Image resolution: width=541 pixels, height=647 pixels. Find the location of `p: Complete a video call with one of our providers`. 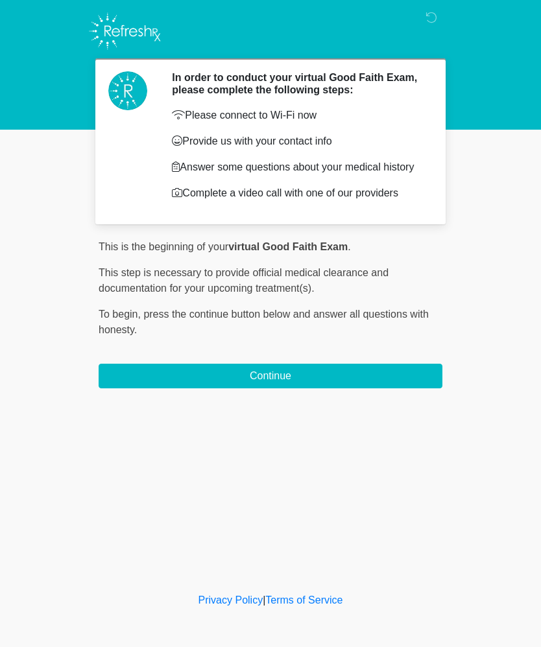

p: Complete a video call with one of our providers is located at coordinates (297, 193).